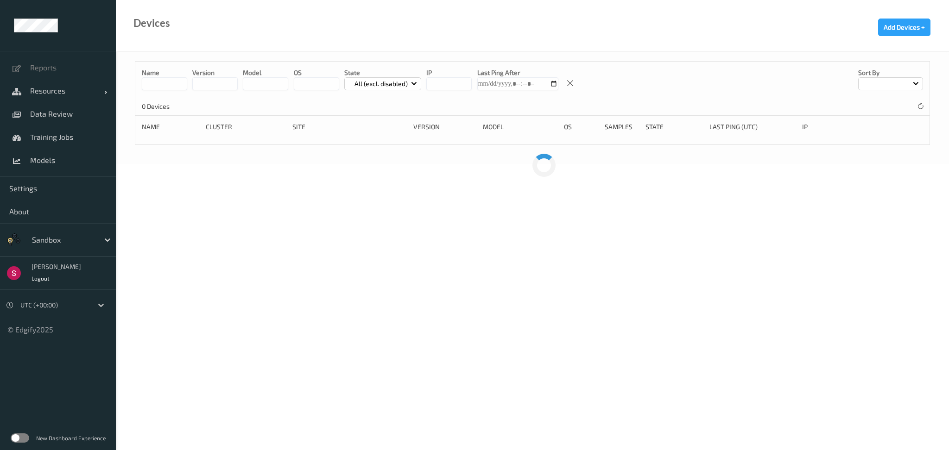  Describe the element at coordinates (215, 73) in the screenshot. I see `p: version` at that location.